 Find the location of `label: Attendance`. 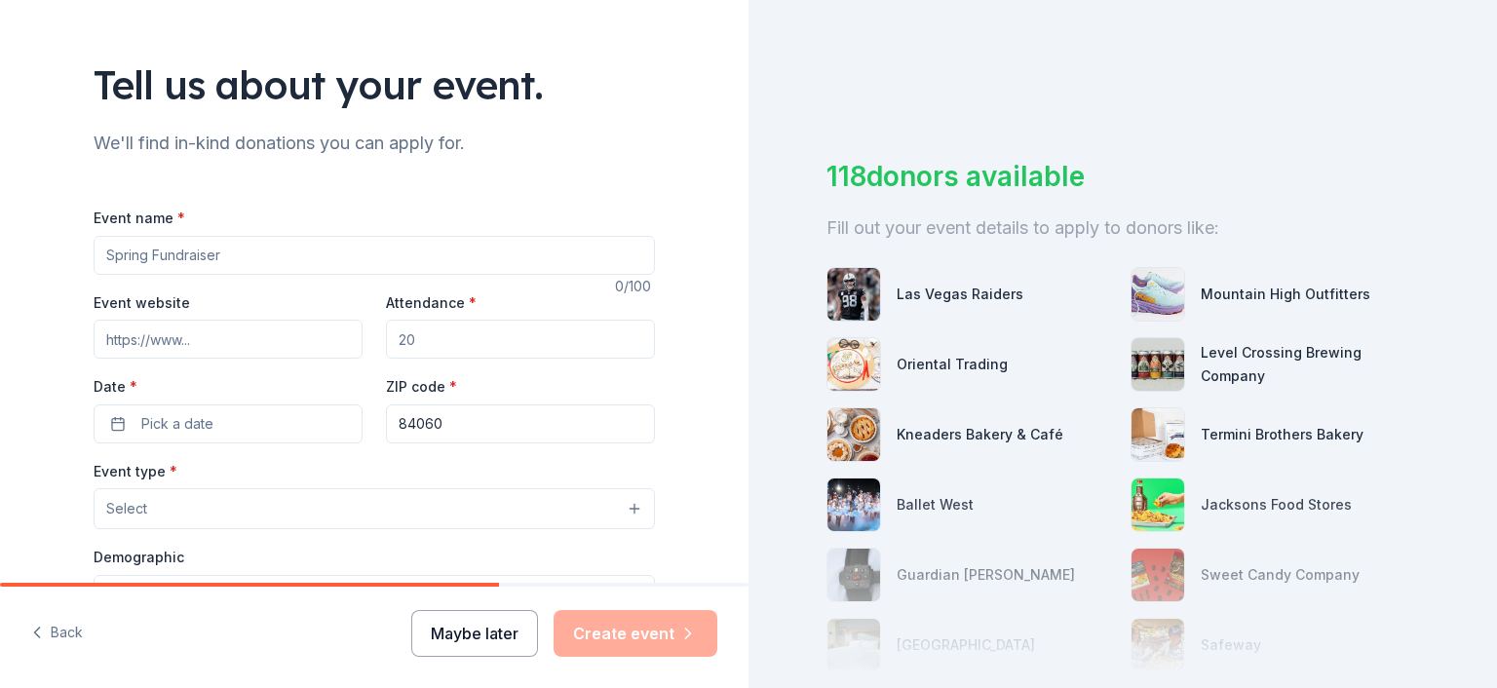

label: Attendance is located at coordinates (431, 303).